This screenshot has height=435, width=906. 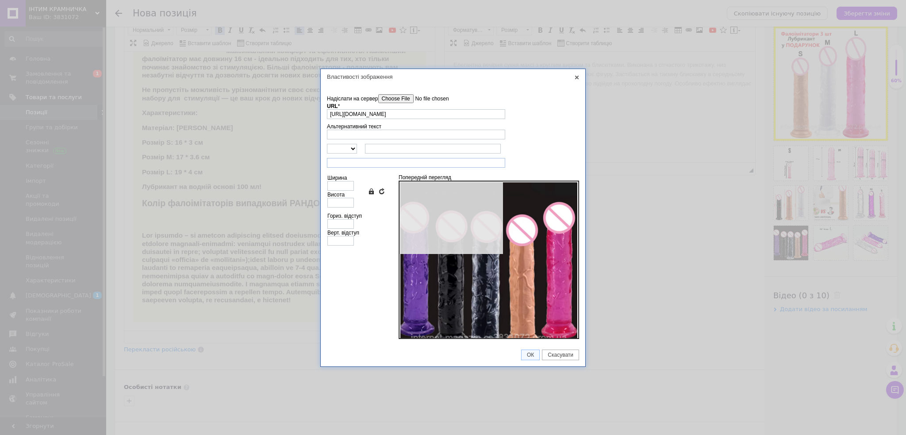 What do you see at coordinates (453, 77) in the screenshot?
I see `div: Властивості зображення` at bounding box center [453, 77].